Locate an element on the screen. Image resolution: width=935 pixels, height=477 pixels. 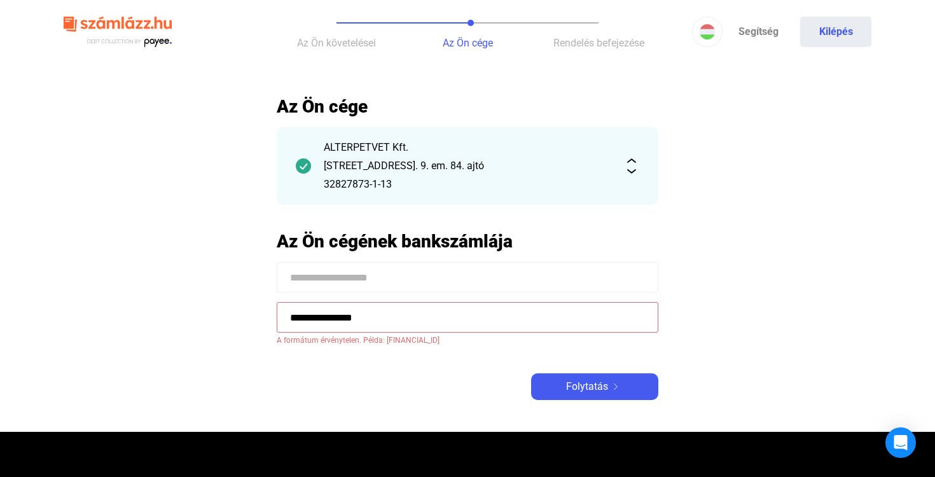
span: Rendelés befejezése is located at coordinates (599, 43).